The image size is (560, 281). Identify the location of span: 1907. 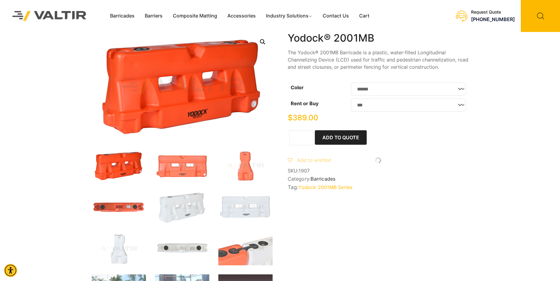
(304, 171).